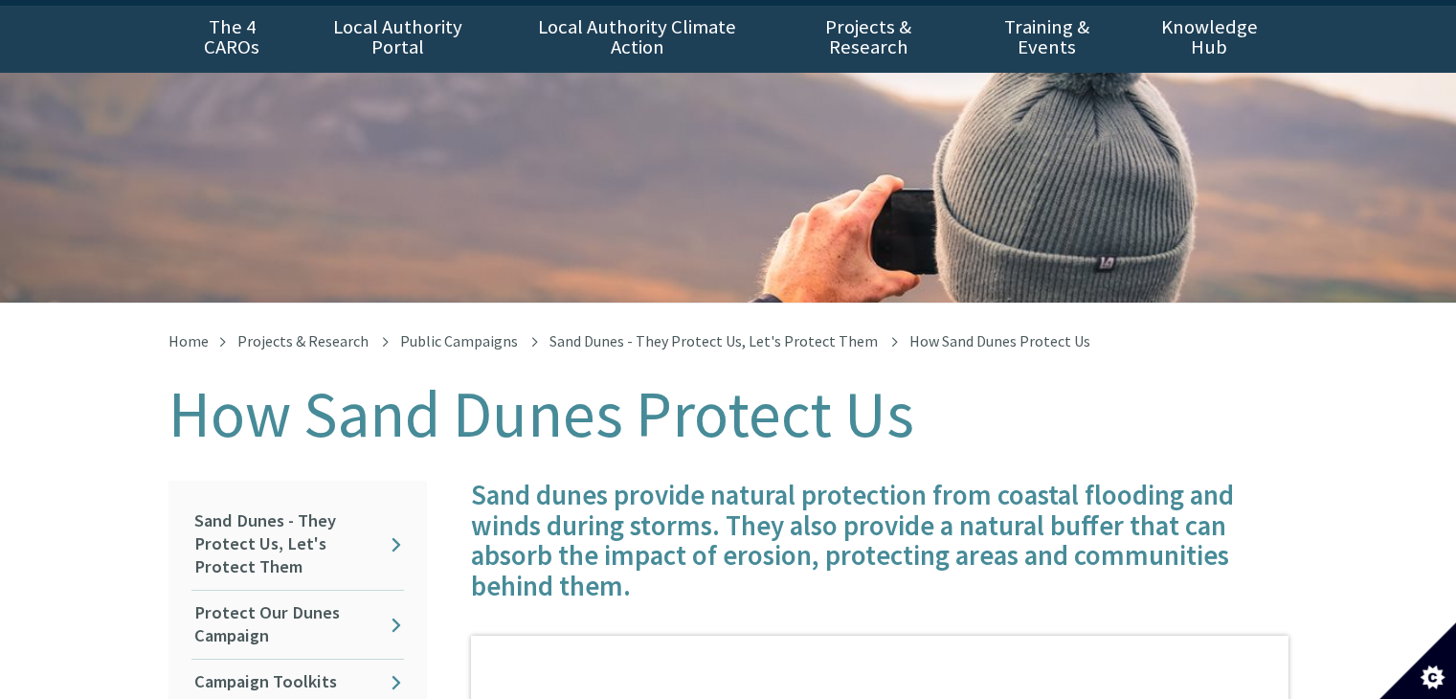  What do you see at coordinates (398, 39) in the screenshot?
I see `a: Local Authority Portal` at bounding box center [398, 39].